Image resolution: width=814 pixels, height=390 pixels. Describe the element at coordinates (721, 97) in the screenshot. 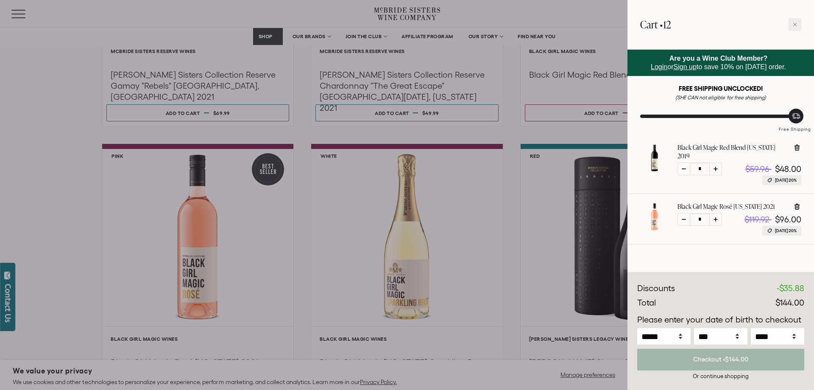

I see `em: (SHE CAN not eligible for free shipping)` at that location.